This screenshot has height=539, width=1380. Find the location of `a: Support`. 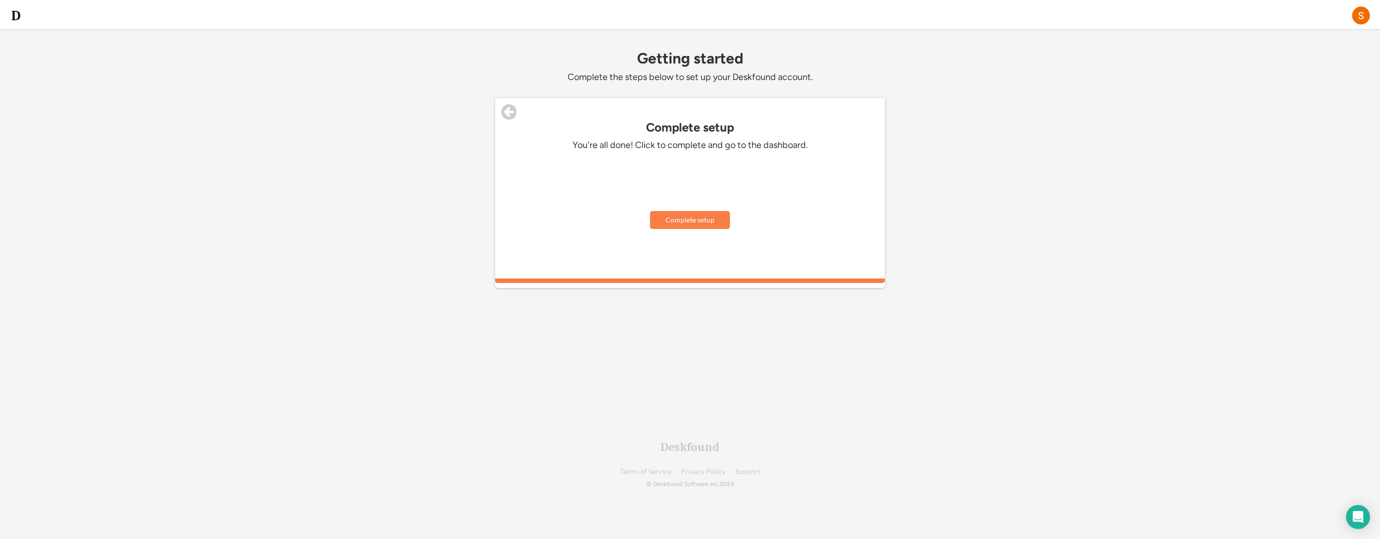

a: Support is located at coordinates (748, 471).